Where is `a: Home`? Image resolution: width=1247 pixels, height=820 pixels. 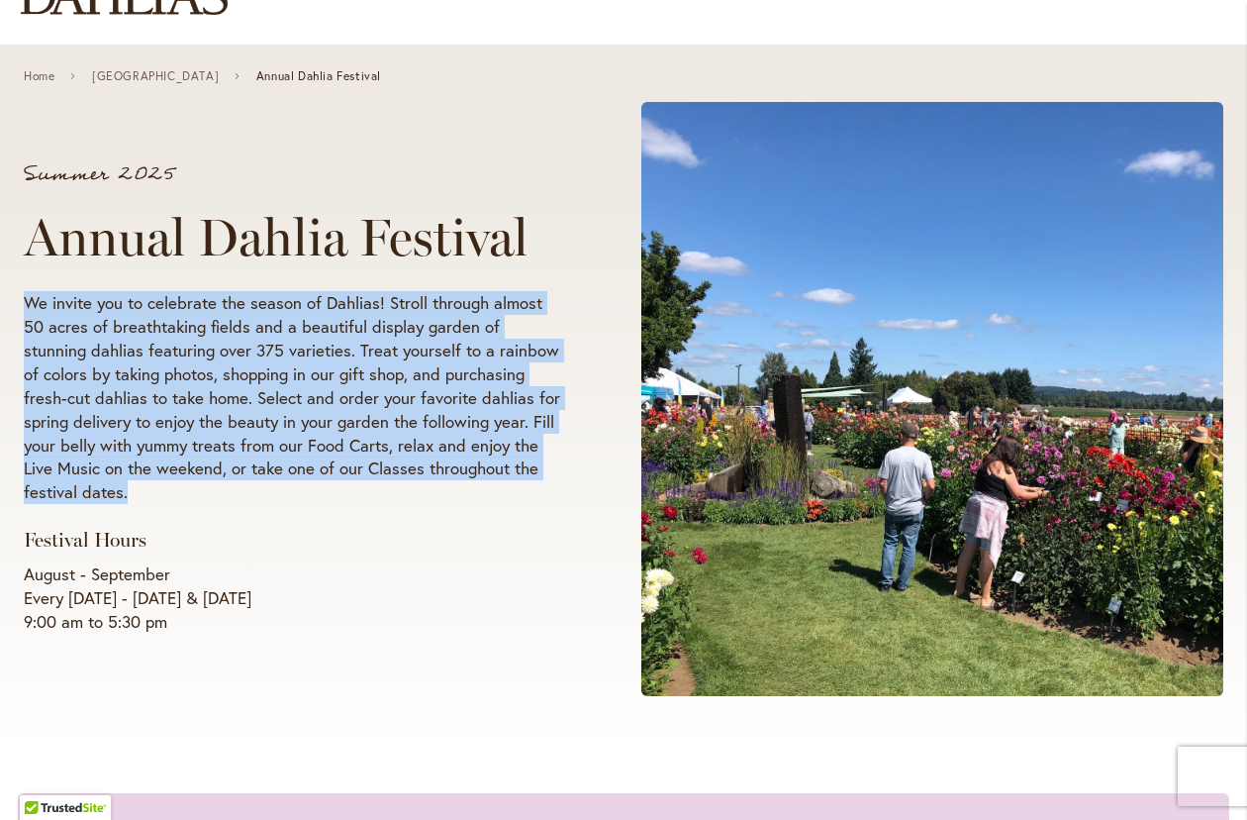 a: Home is located at coordinates (39, 76).